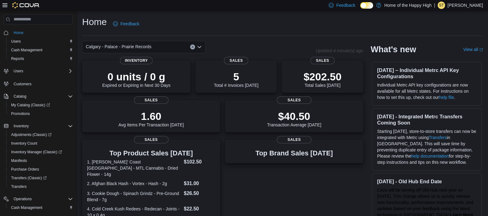 This screenshot has height=216, width=488. Describe the element at coordinates (446, 97) in the screenshot. I see `a: help file` at that location.